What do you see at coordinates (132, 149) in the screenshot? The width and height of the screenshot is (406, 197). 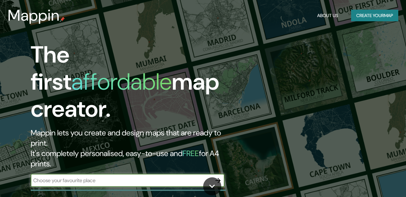 I see `h2: Mappin lets you create and design maps that are ready to print. It's completely personalised, eas...` at bounding box center [132, 149].